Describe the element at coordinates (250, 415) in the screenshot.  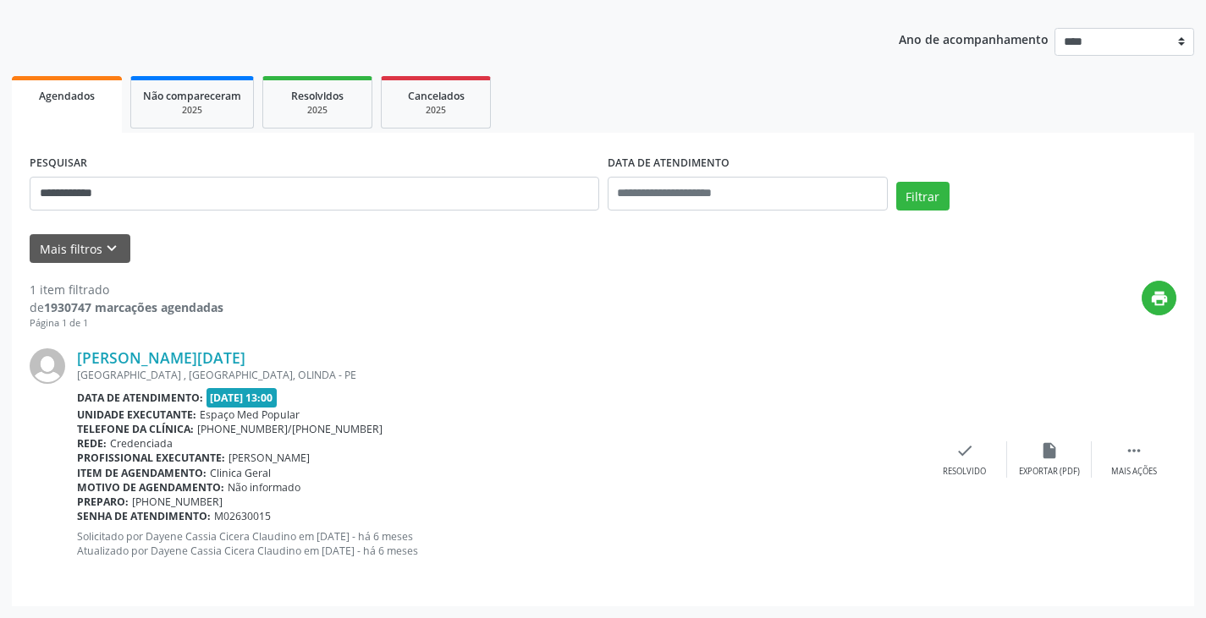
I see `span: Espaço Med Popular` at that location.